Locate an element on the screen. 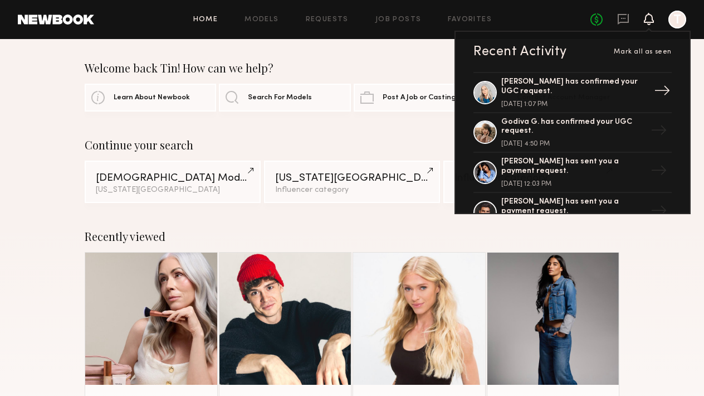 Image resolution: width=704 pixels, height=396 pixels. span: Learn About Newbook is located at coordinates (152, 98).